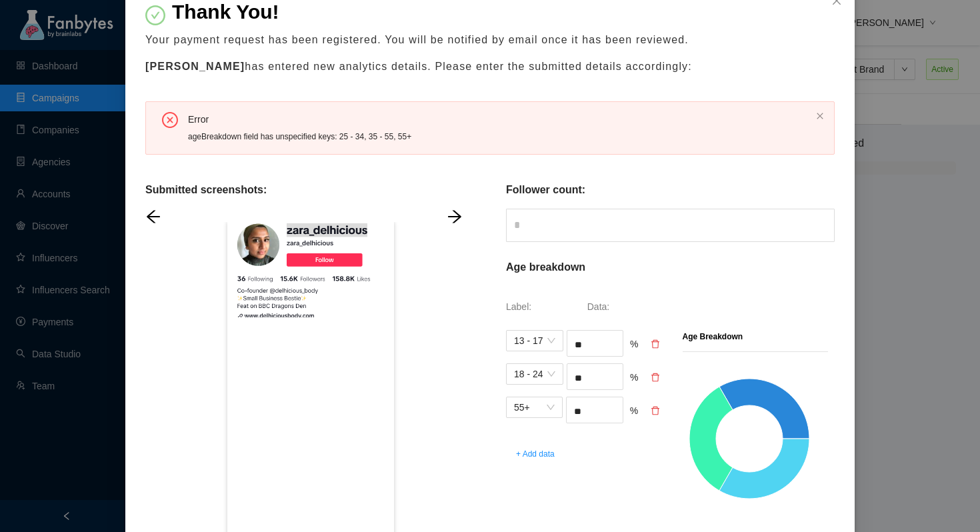 The height and width of the screenshot is (532, 980). I want to click on p: Data:, so click(626, 307).